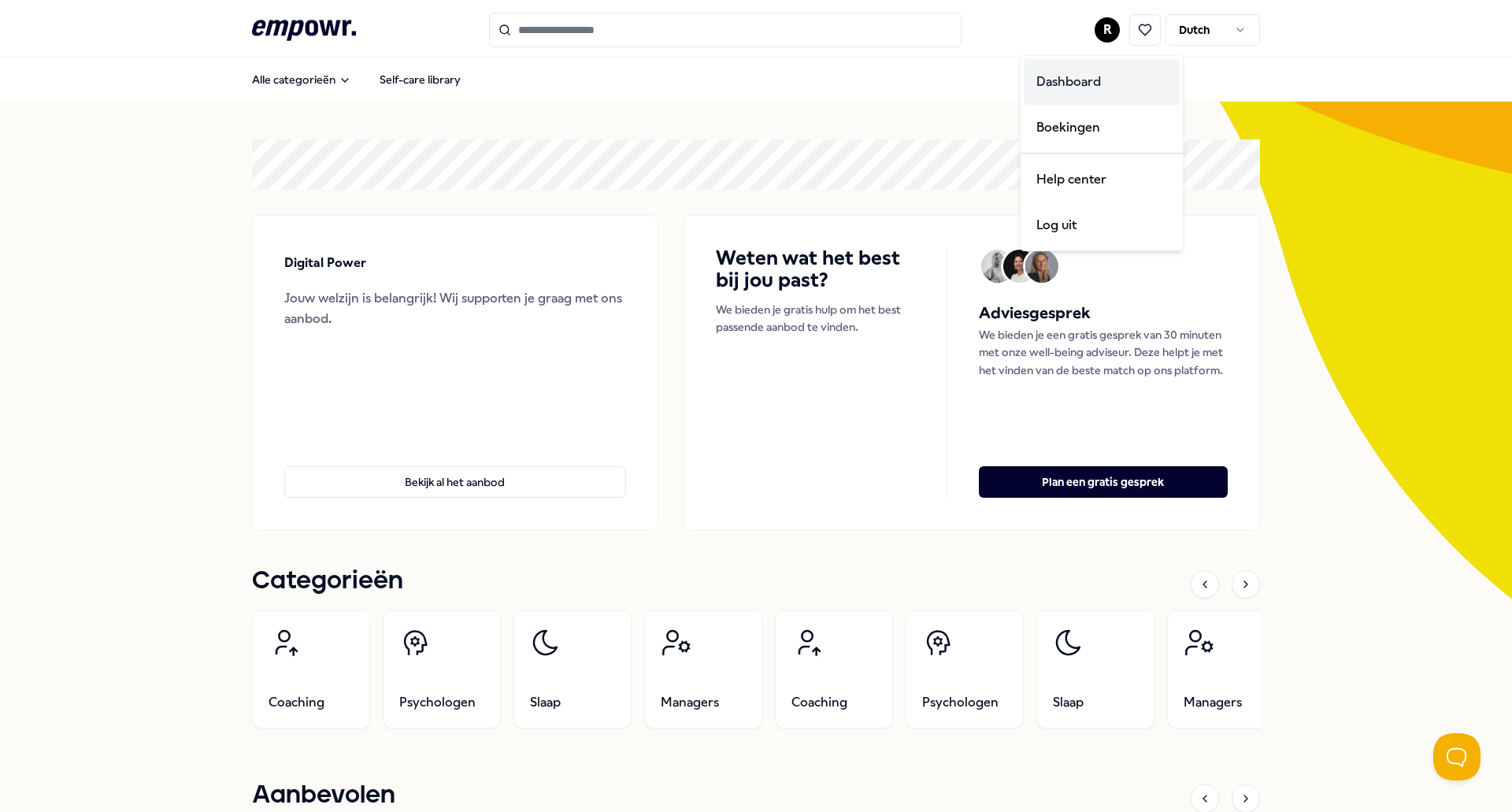 The image size is (1512, 812). Describe the element at coordinates (1102, 127) in the screenshot. I see `div: Boekingen` at that location.